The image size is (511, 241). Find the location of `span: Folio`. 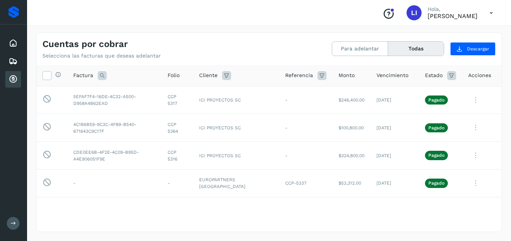

span: Folio is located at coordinates (173, 75).